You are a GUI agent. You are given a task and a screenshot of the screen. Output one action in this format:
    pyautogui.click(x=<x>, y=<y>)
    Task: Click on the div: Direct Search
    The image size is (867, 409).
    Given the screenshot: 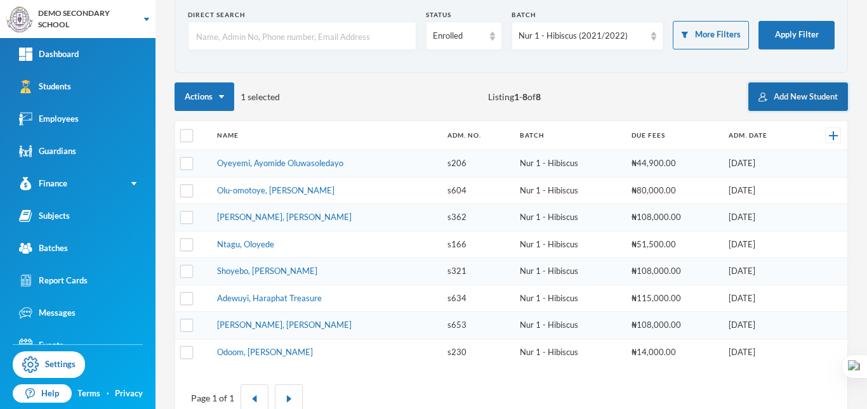 What is the action you would take?
    pyautogui.click(x=302, y=15)
    